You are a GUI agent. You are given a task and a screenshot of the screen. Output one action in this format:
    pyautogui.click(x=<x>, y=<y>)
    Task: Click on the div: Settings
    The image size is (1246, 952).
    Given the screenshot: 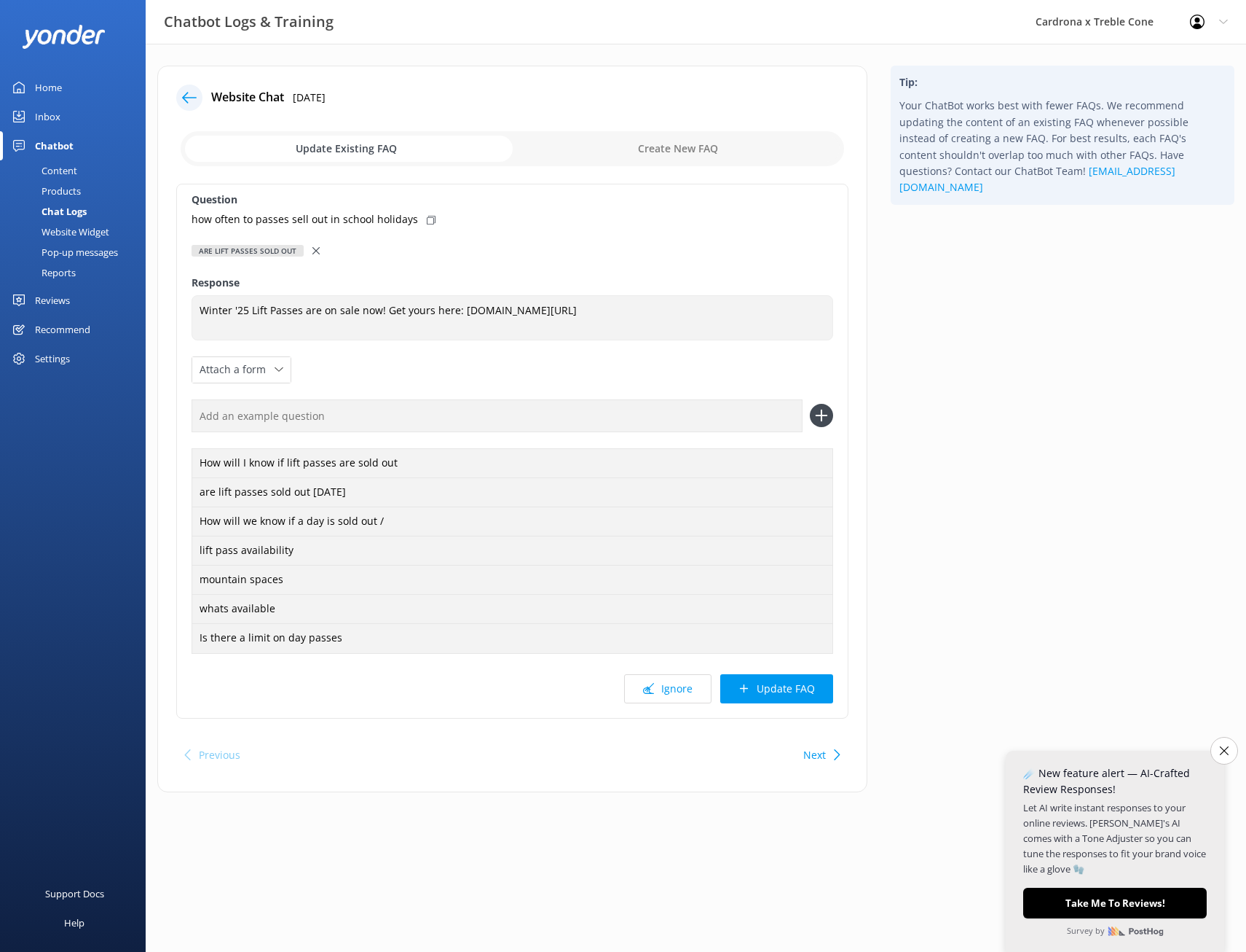 What is the action you would take?
    pyautogui.click(x=53, y=359)
    